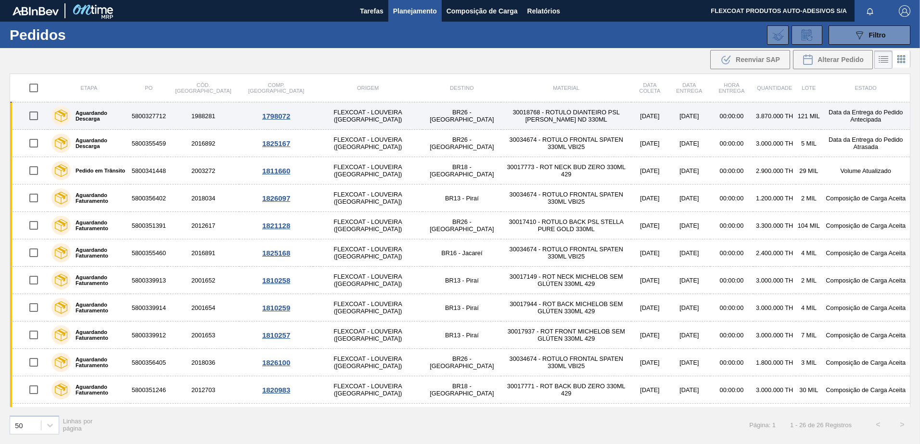 The height and width of the screenshot is (444, 920). I want to click on td: 30017944 - ROT BACK MICHELOB SEM GLÚTEN 330ML 429, so click(566, 308).